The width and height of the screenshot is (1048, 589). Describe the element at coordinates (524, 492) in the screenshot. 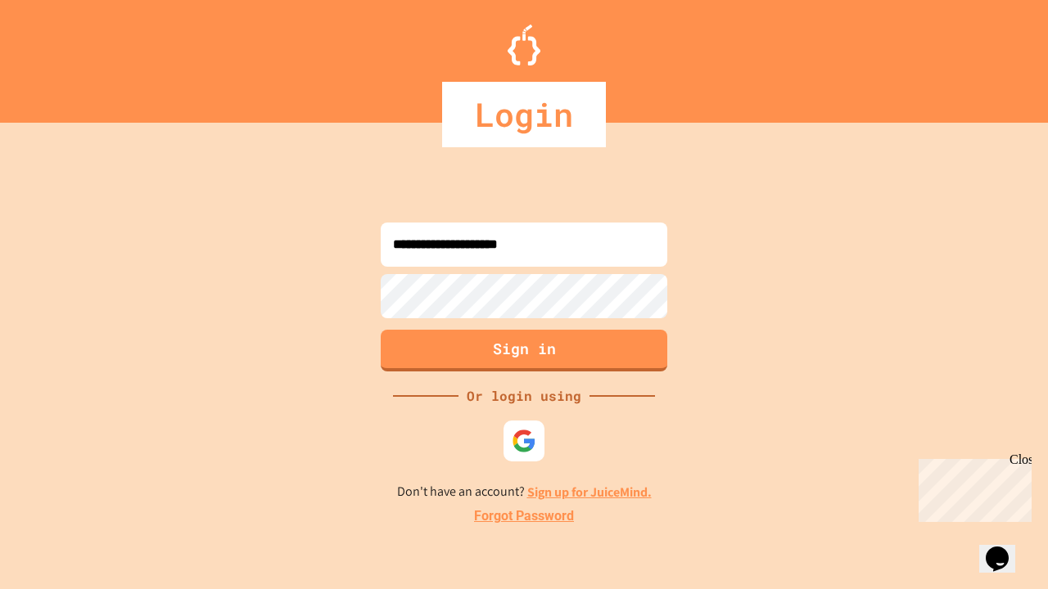

I see `p: Don't have an account?` at that location.